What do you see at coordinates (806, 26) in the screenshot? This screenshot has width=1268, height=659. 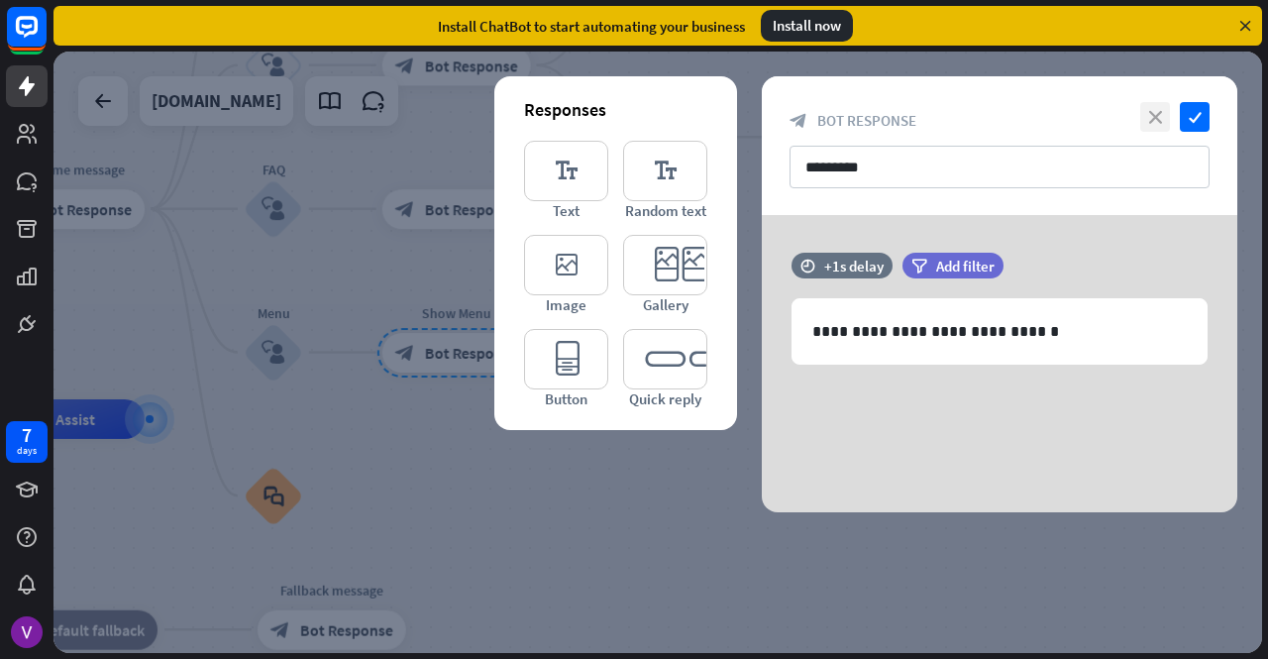 I see `div: Install now` at bounding box center [806, 26].